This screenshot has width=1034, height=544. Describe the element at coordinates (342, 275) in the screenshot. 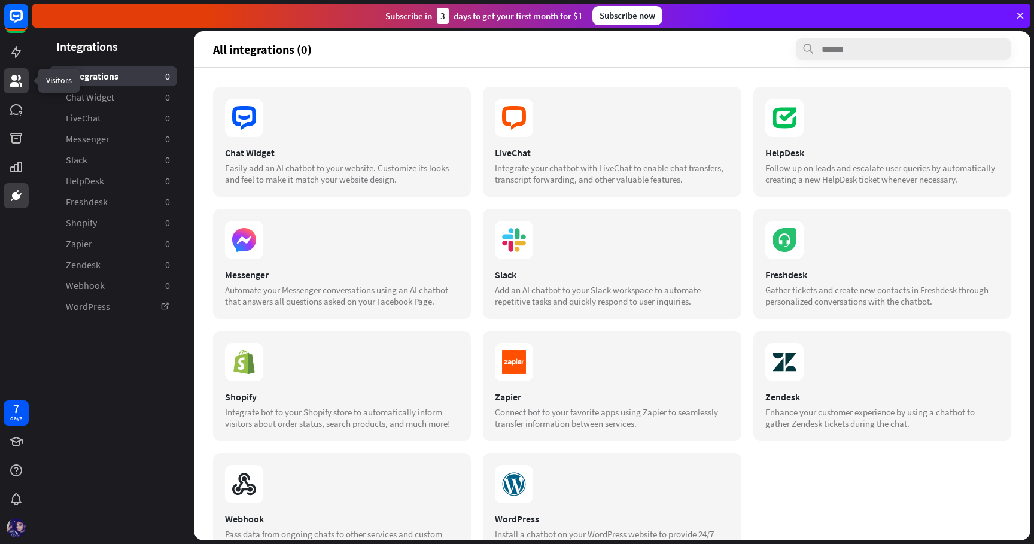

I see `div: Messenger` at that location.